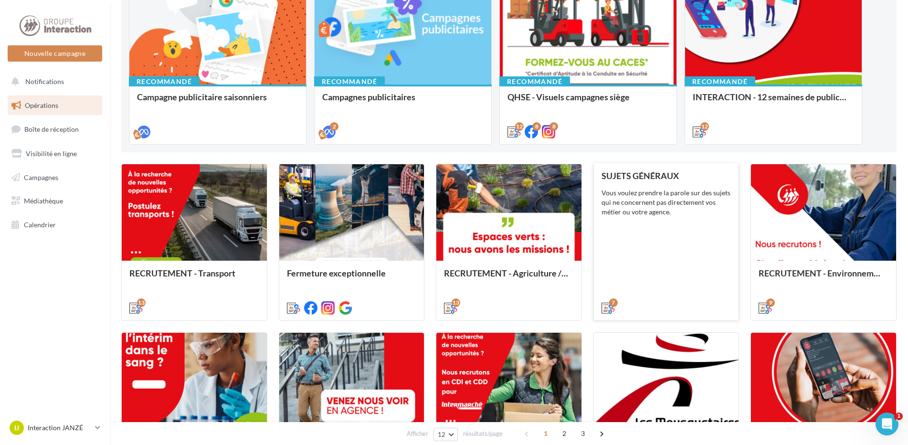 The width and height of the screenshot is (908, 445). I want to click on span: IJ, so click(17, 428).